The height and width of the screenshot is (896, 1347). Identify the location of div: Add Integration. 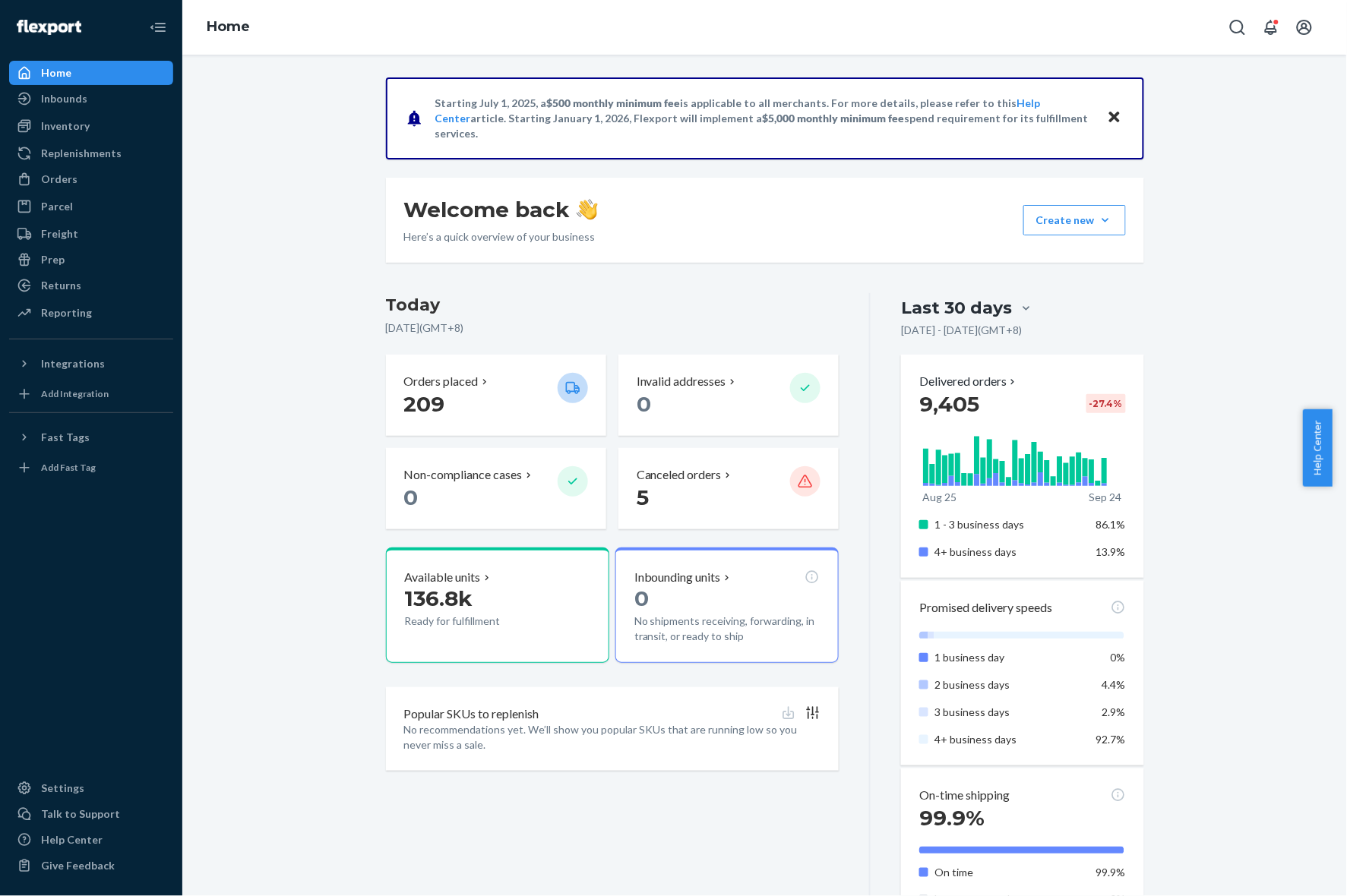
(75, 393).